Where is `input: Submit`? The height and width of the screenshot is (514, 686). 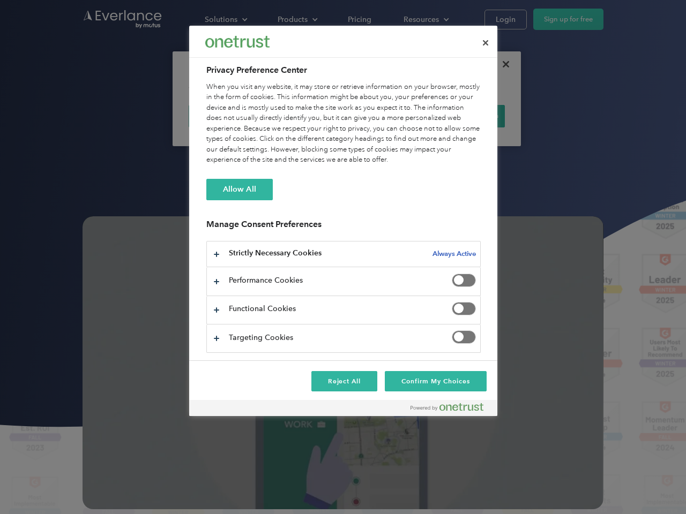 input: Submit is located at coordinates (106, 75).